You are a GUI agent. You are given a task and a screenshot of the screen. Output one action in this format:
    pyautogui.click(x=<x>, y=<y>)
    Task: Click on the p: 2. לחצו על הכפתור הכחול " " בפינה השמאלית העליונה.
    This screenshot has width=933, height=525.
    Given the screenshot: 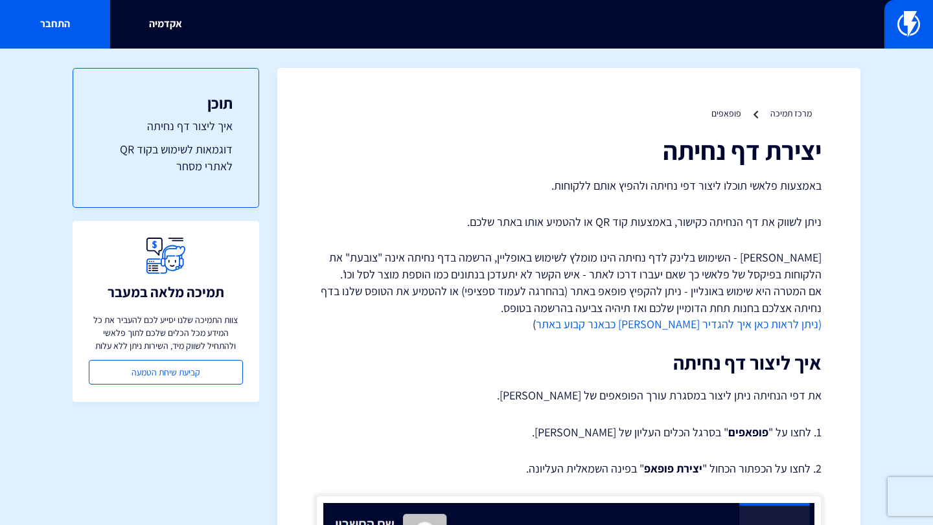 What is the action you would take?
    pyautogui.click(x=569, y=469)
    